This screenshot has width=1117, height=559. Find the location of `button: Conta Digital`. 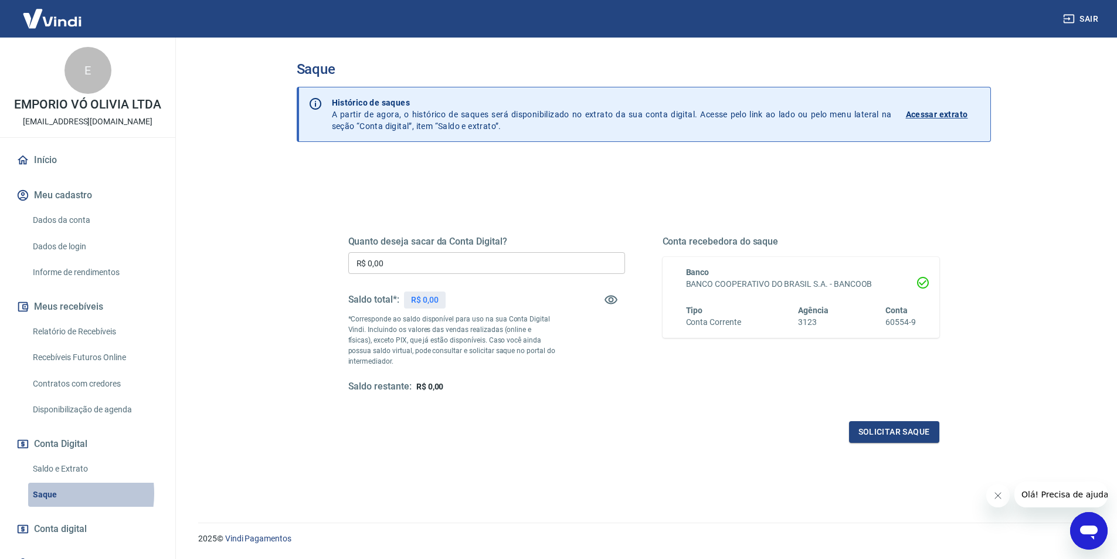

button: Conta Digital is located at coordinates (87, 444).